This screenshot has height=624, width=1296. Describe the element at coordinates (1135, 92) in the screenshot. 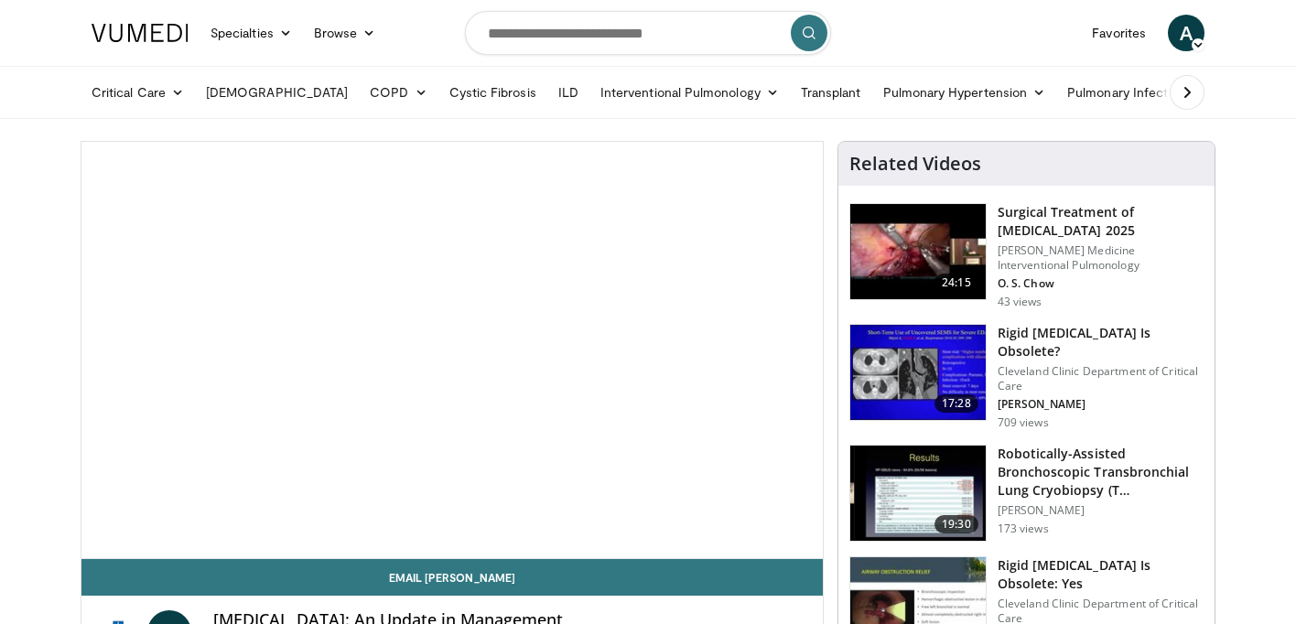

I see `a: Pulmonary Infection` at that location.